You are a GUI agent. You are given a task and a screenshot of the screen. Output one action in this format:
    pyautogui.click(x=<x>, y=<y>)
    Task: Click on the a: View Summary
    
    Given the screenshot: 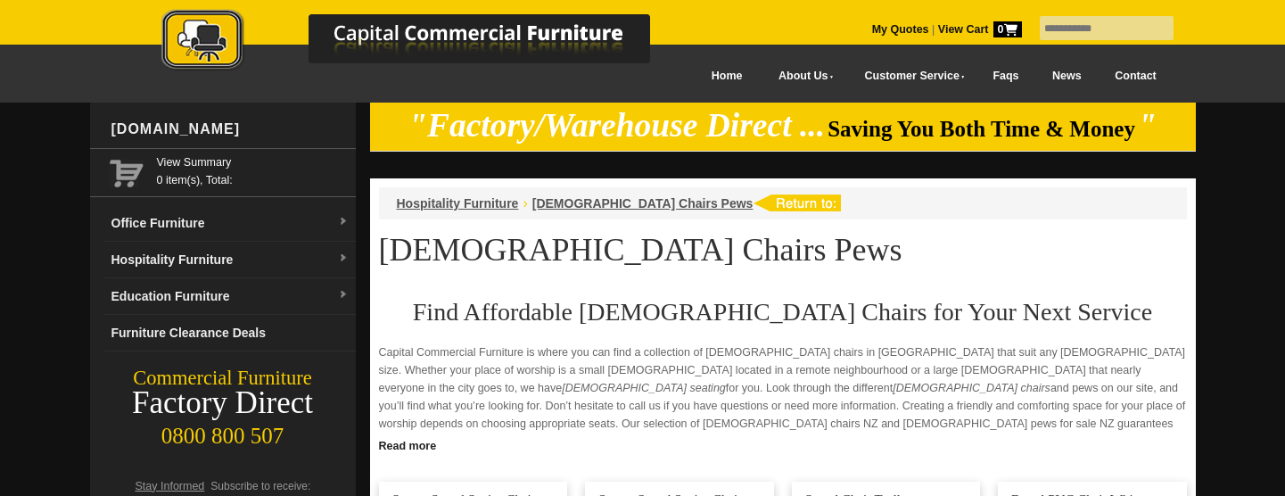 What is the action you would take?
    pyautogui.click(x=252, y=162)
    